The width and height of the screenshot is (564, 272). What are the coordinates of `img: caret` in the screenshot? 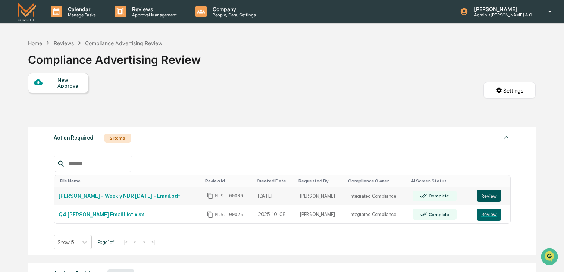 It's located at (506, 137).